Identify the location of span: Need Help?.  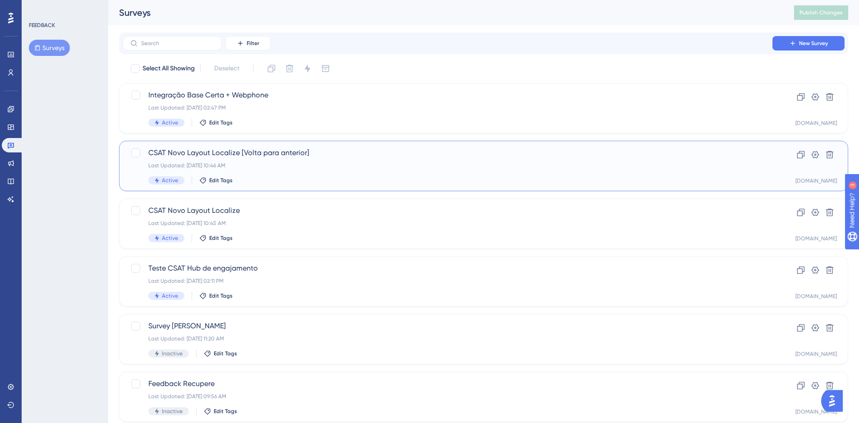
(39, 8).